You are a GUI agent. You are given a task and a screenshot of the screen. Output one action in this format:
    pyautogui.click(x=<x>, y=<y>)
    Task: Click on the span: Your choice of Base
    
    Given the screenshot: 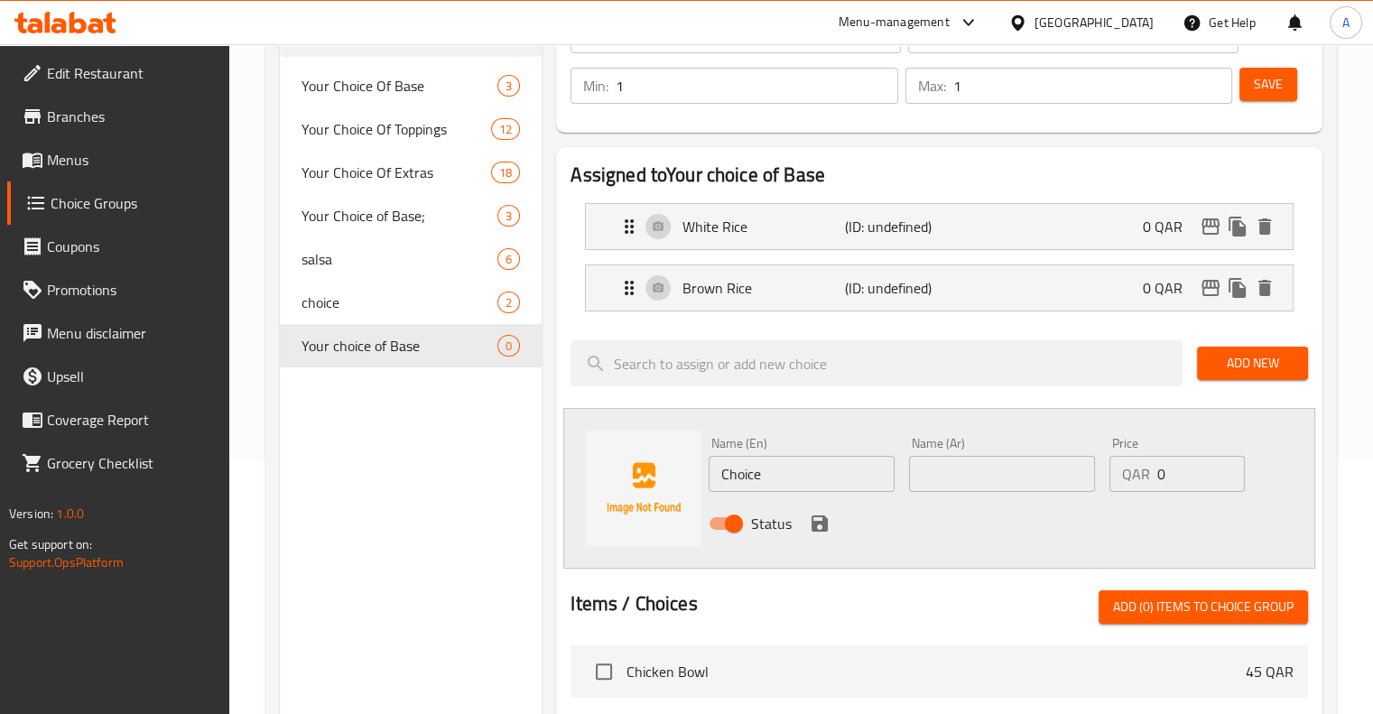 What is the action you would take?
    pyautogui.click(x=400, y=346)
    